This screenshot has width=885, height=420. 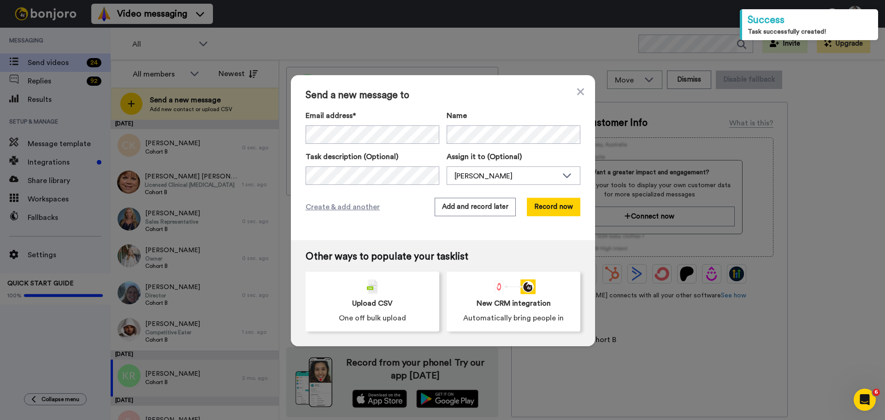 I want to click on span: Upload CSV, so click(x=373, y=303).